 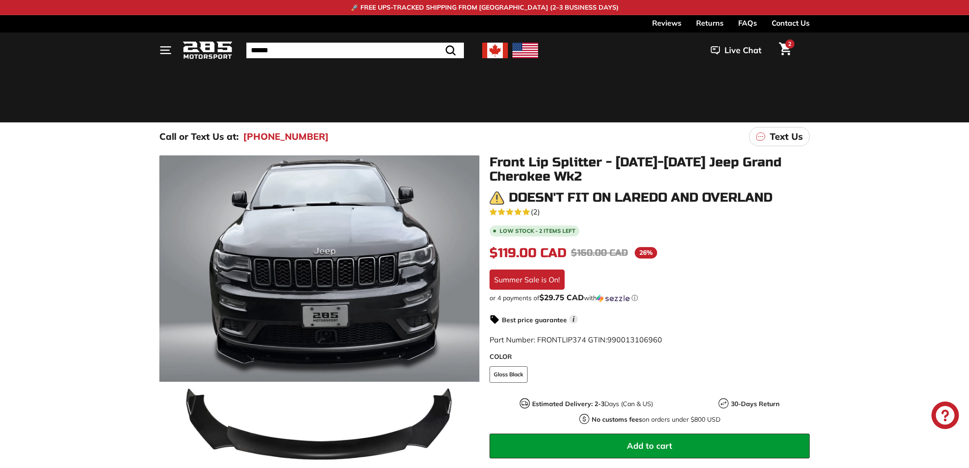 I want to click on a: 5.0 rating (2 votes), so click(x=649, y=211).